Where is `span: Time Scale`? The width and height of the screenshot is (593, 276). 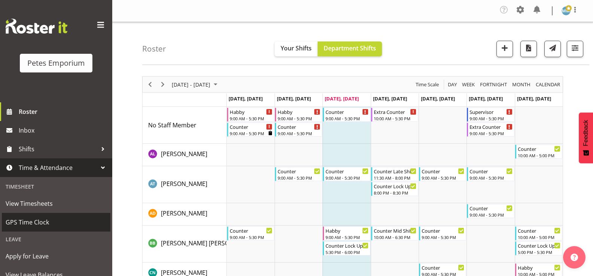
span: Time Scale is located at coordinates (427, 85).